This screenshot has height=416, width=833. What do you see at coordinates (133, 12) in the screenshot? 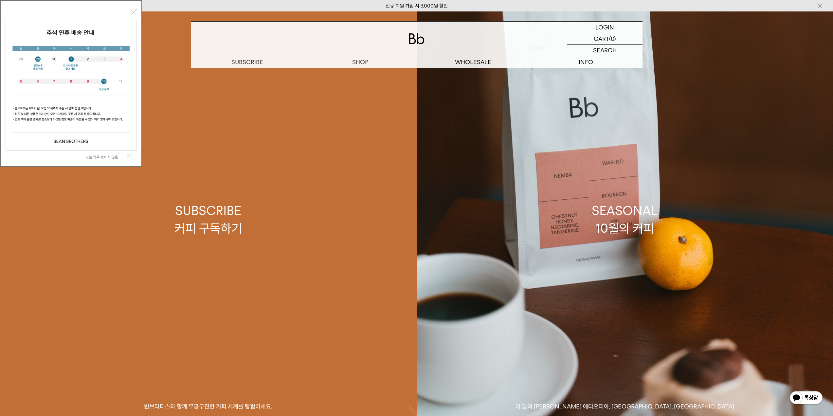
I see `button: 닫기` at bounding box center [133, 12].